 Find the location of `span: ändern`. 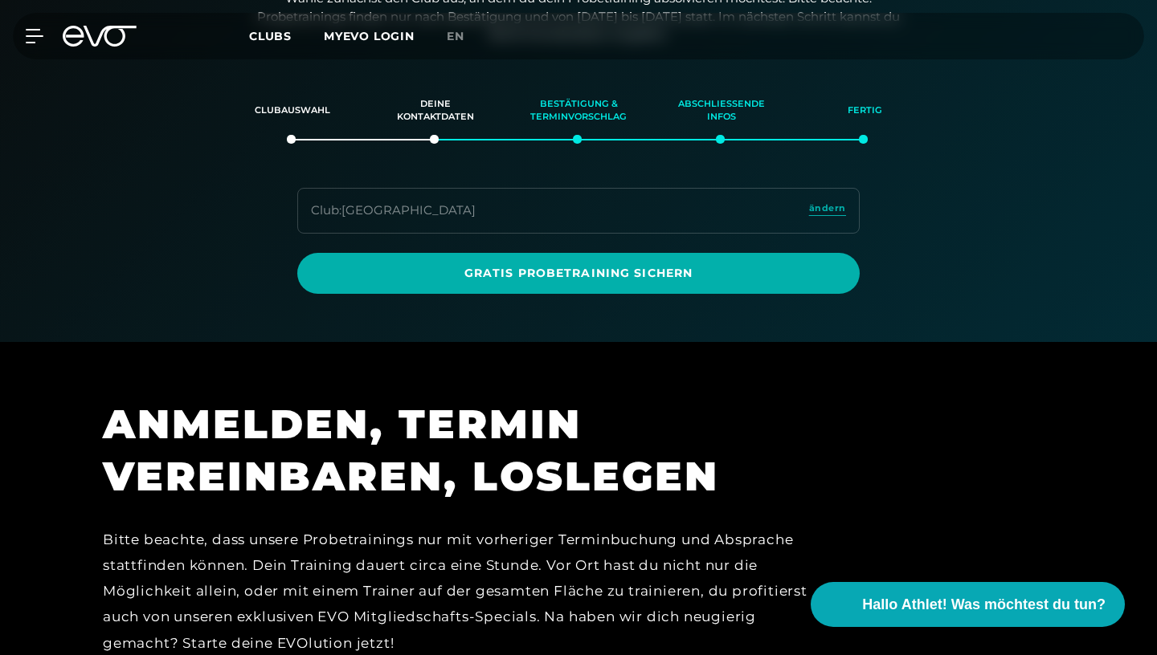

span: ändern is located at coordinates (827, 208).